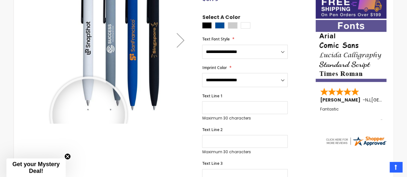  Describe the element at coordinates (356, 145) in the screenshot. I see `a: 4pens.com certificate URL` at that location.